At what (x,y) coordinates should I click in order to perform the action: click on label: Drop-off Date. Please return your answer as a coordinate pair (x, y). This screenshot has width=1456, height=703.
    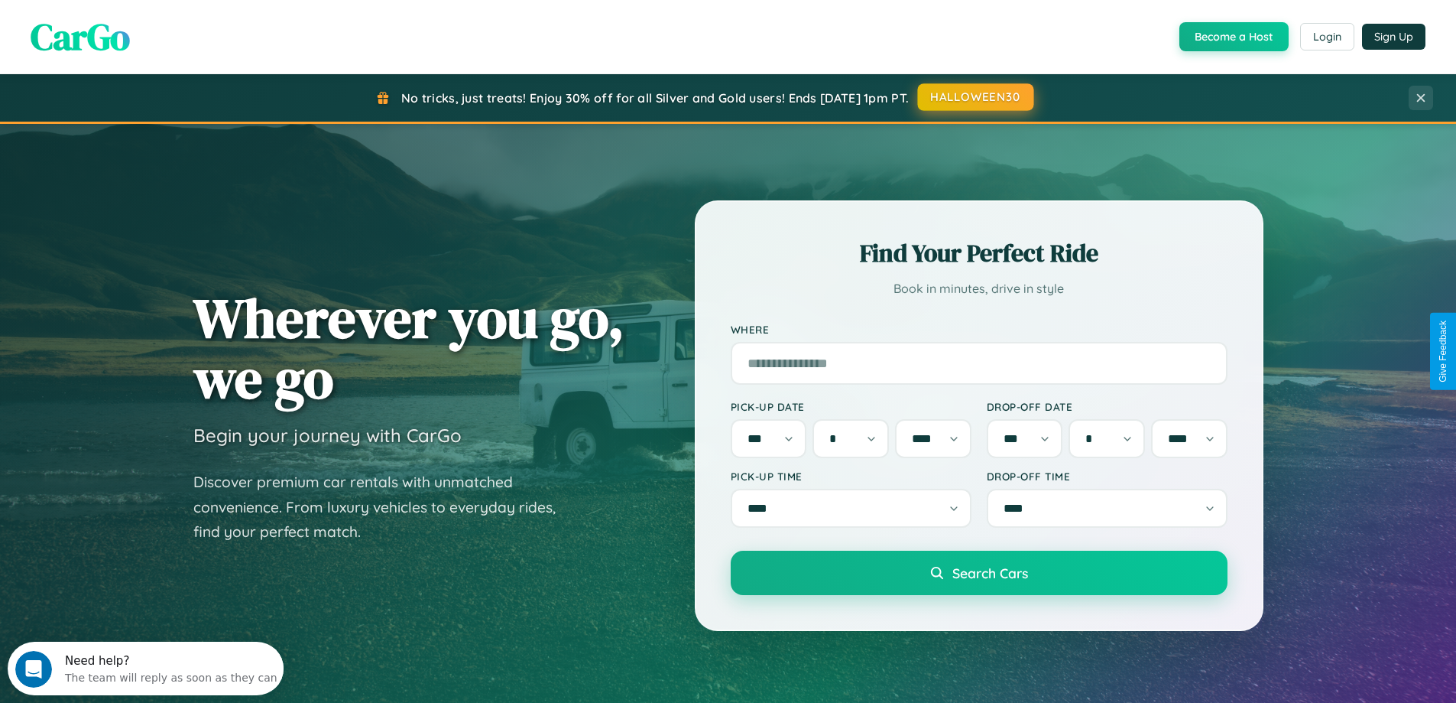
    Looking at the image, I should click on (1107, 406).